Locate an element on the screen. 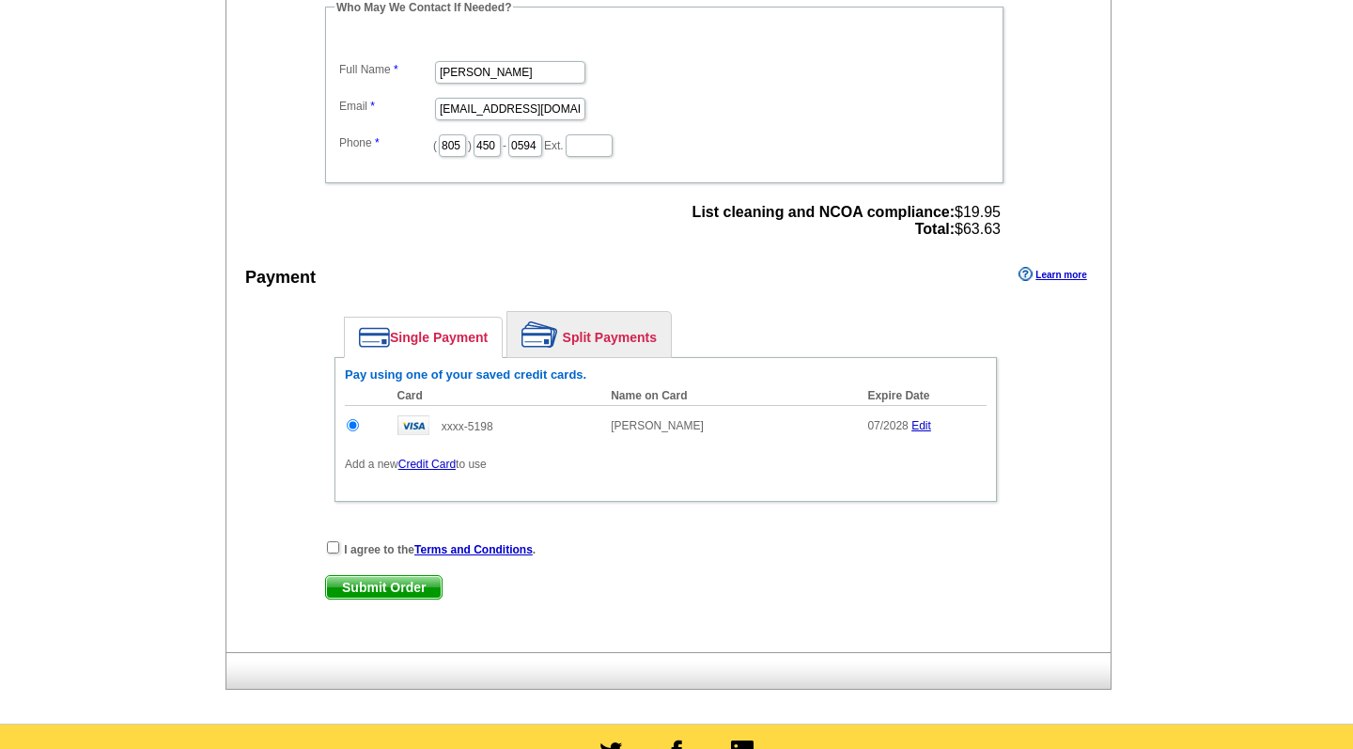 The height and width of the screenshot is (749, 1353). dd: ( ) - Ext. is located at coordinates (664, 144).